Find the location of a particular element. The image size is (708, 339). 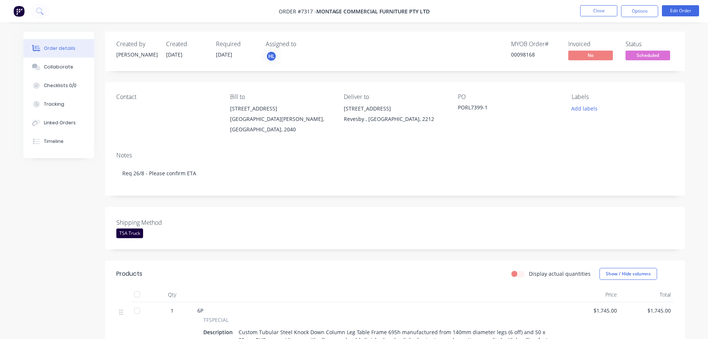

span: TFSPECIAL is located at coordinates (216, 319).